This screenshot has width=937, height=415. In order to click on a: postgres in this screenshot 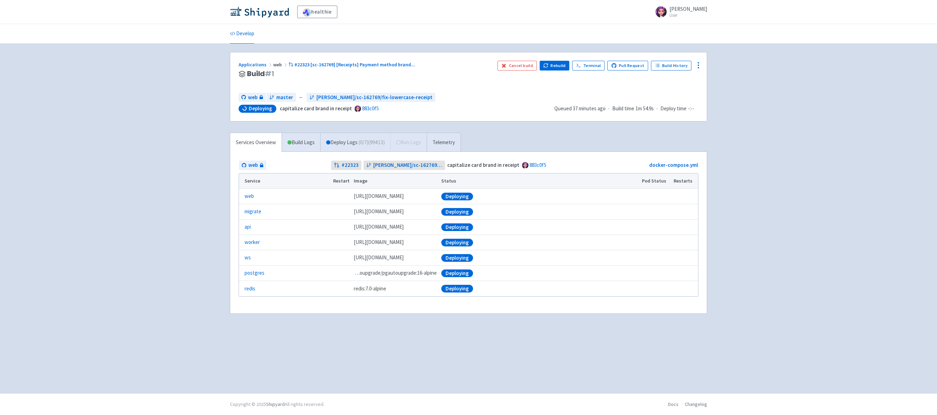, I will do `click(254, 273)`.